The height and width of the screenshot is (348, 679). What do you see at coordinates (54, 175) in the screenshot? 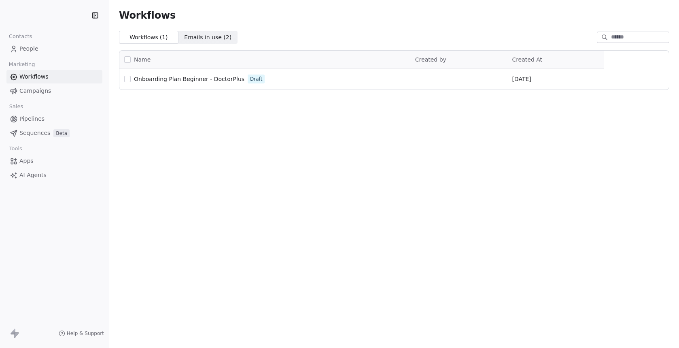
I see `a: AI Agents` at bounding box center [54, 175].